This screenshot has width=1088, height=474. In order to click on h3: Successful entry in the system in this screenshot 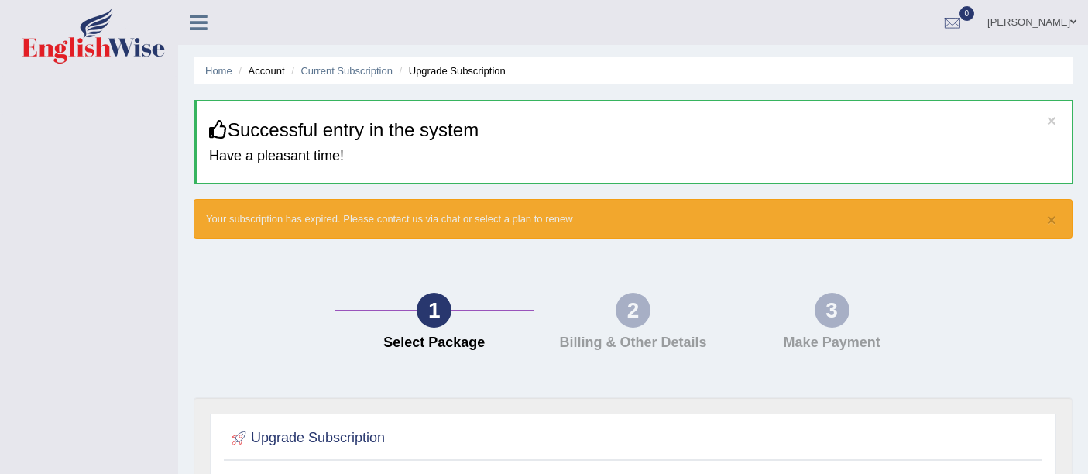, I will do `click(634, 130)`.